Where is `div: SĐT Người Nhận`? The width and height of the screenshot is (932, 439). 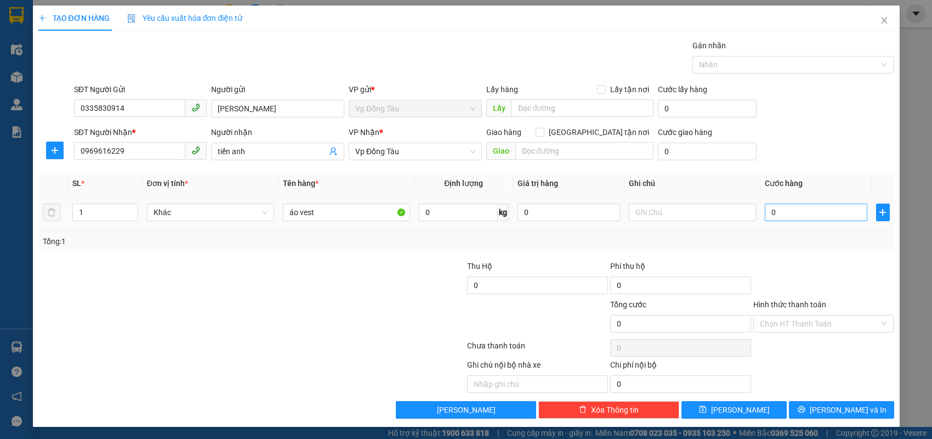
div: SĐT Người Nhận is located at coordinates (140, 132).